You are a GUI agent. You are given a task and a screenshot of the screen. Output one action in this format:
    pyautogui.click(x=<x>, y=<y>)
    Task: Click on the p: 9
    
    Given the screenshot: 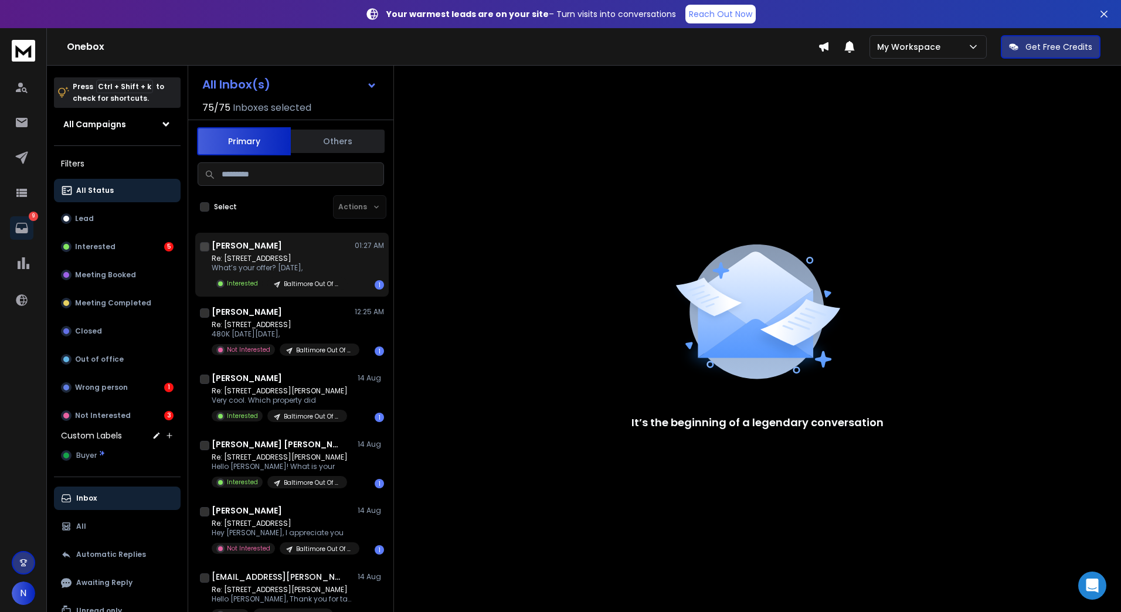 What is the action you would take?
    pyautogui.click(x=33, y=216)
    